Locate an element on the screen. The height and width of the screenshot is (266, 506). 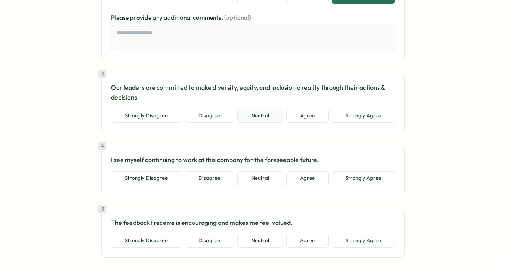
p: The feedback I receive is encouraging and makes me feel valued. is located at coordinates (253, 222).